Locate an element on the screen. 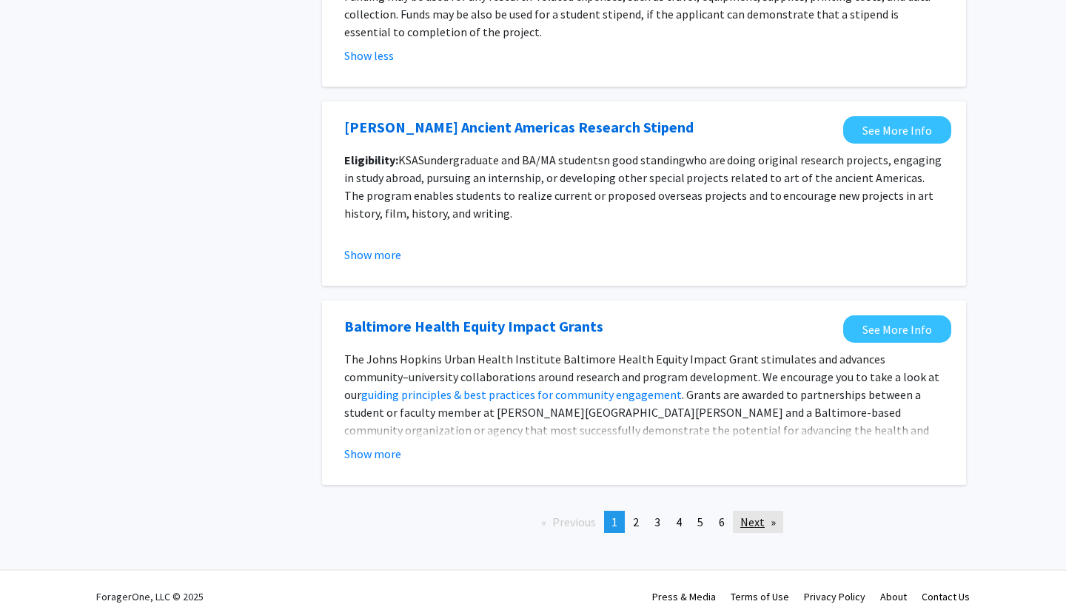  span: The Johns Hopkins Urban Health Institute Baltimore Health Equity Impact Grant stimulates and adva... is located at coordinates (642, 377).